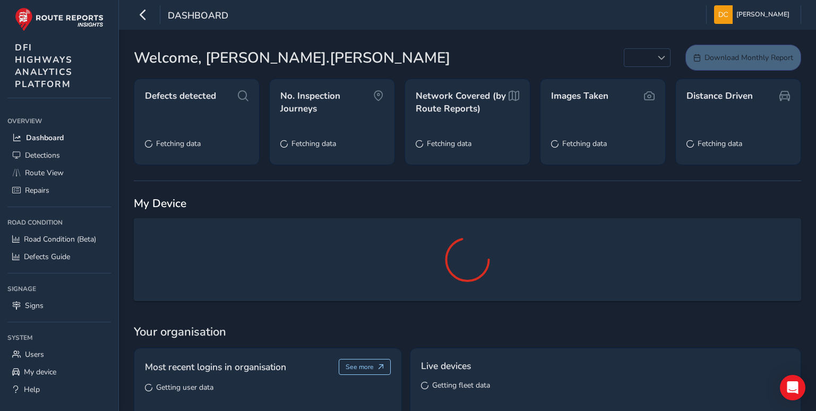 Image resolution: width=816 pixels, height=411 pixels. What do you see at coordinates (462, 102) in the screenshot?
I see `span: Network Covered (by Route Reports)` at bounding box center [462, 102].